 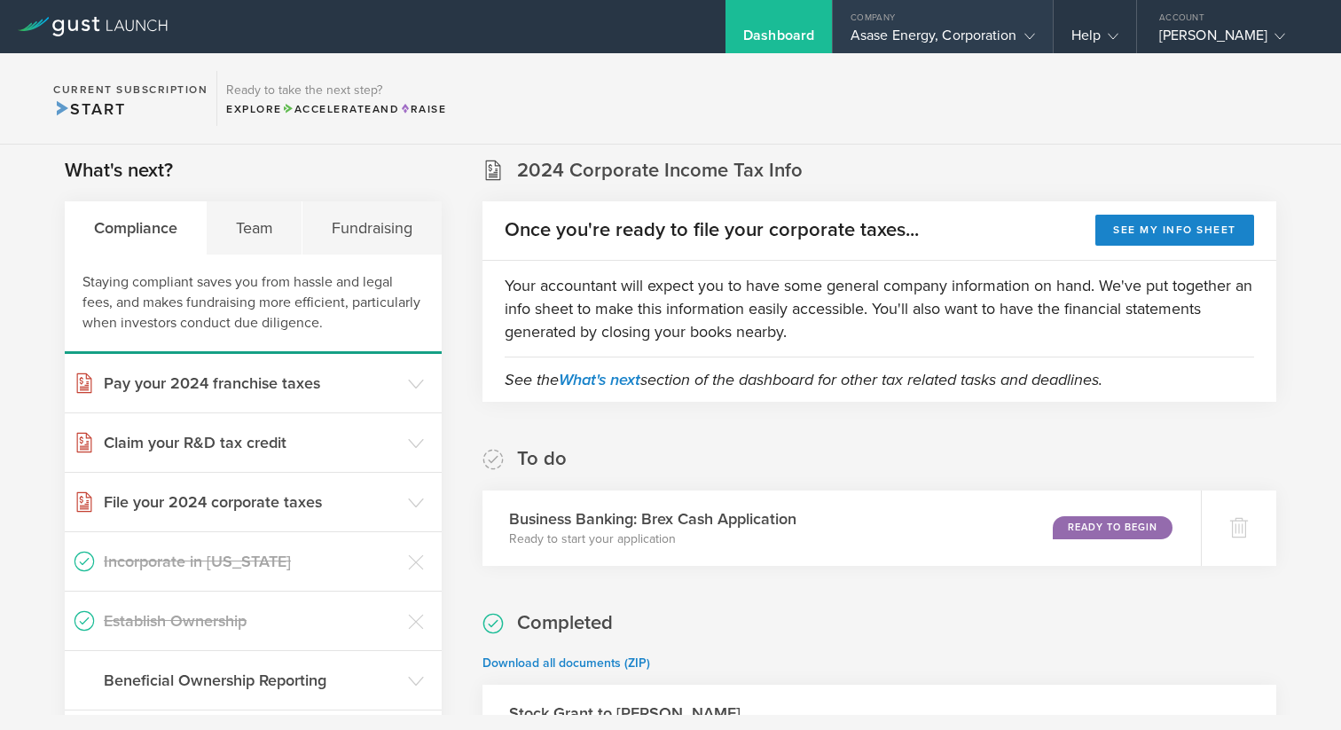 What do you see at coordinates (251, 502) in the screenshot?
I see `h3: File your 2024 corporate taxes` at bounding box center [251, 502].